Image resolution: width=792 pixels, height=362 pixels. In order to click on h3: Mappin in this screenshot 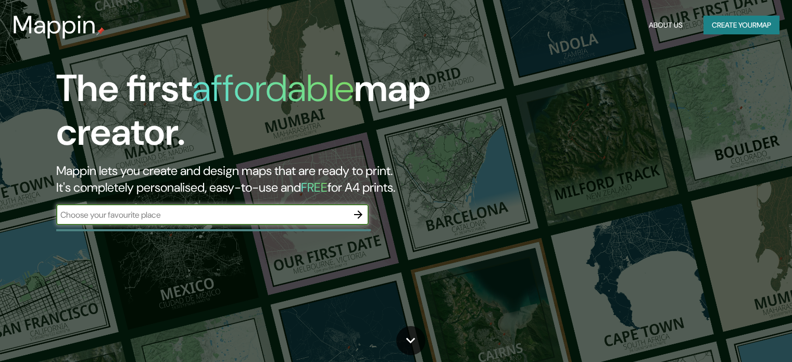, I will do `click(54, 25)`.